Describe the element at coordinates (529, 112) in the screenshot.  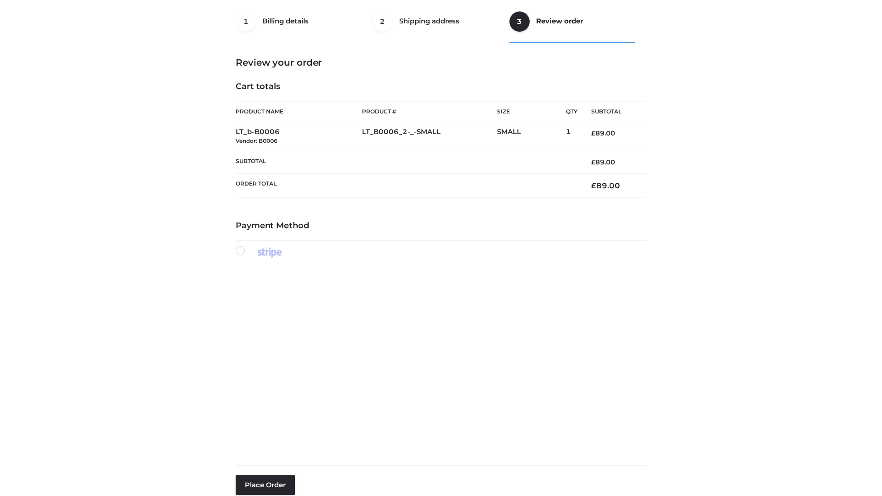
I see `th: Size` at that location.